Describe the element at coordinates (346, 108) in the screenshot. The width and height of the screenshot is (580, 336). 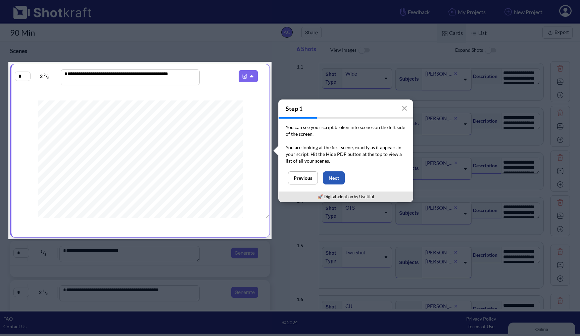
I see `h4: Step 1` at that location.